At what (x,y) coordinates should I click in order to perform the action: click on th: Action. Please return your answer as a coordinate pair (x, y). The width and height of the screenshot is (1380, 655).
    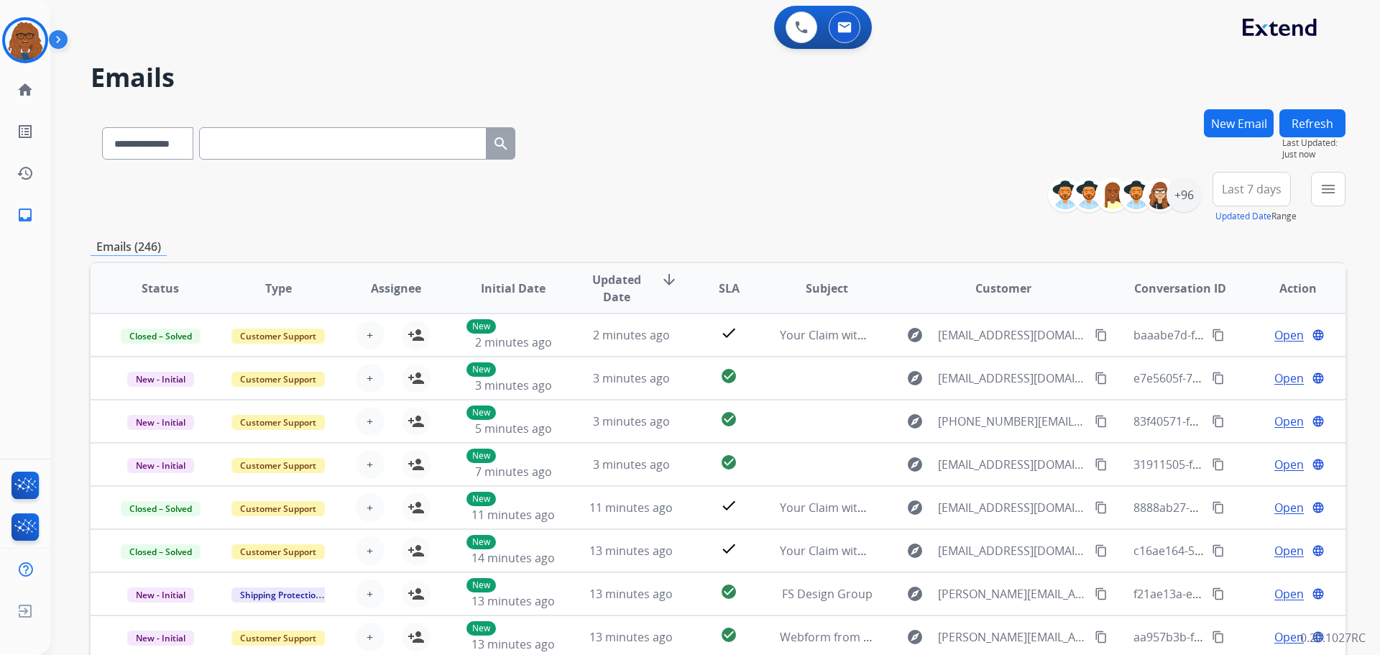
    Looking at the image, I should click on (1287, 288).